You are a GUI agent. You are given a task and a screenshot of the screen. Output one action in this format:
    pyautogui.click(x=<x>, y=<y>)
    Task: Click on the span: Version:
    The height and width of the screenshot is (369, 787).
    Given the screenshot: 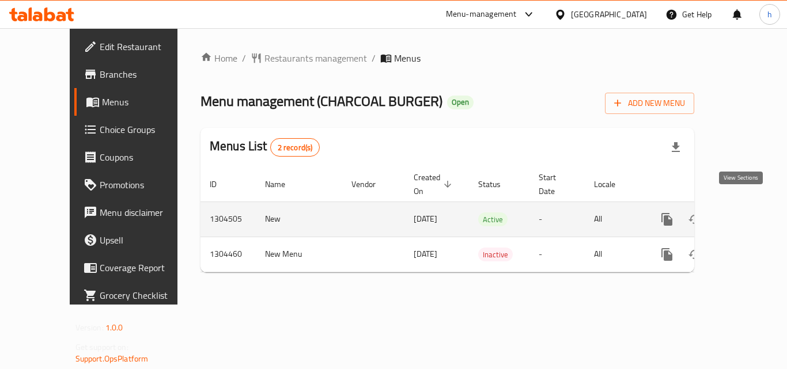 What is the action you would take?
    pyautogui.click(x=89, y=328)
    